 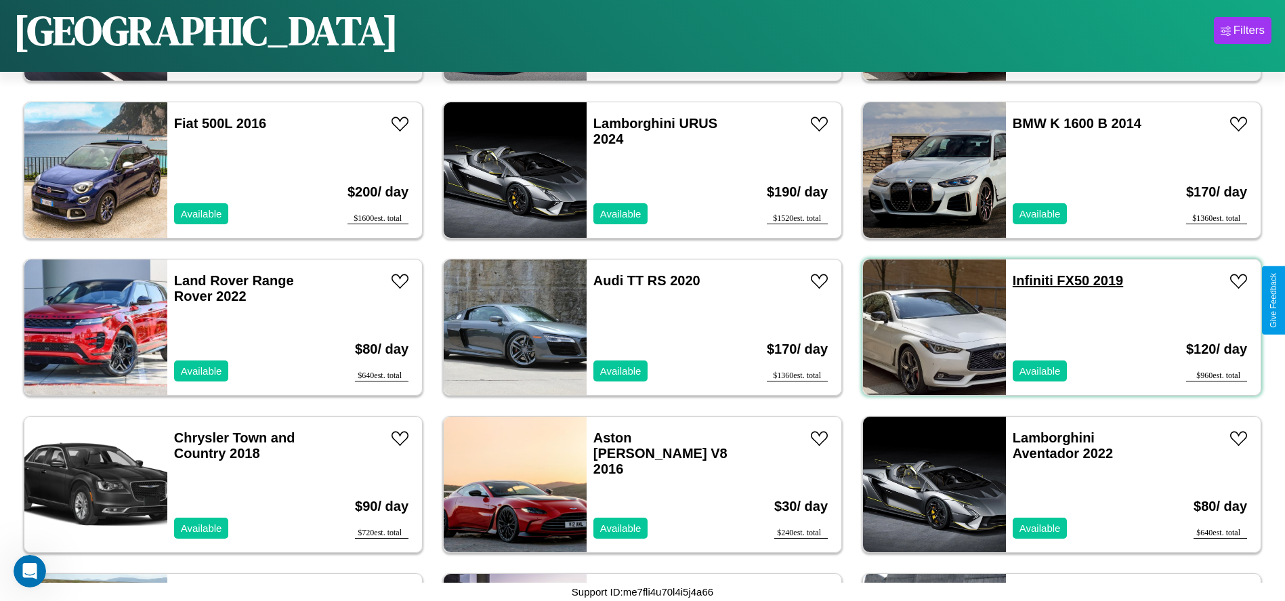 I want to click on h3: $ 30 / day, so click(x=801, y=506).